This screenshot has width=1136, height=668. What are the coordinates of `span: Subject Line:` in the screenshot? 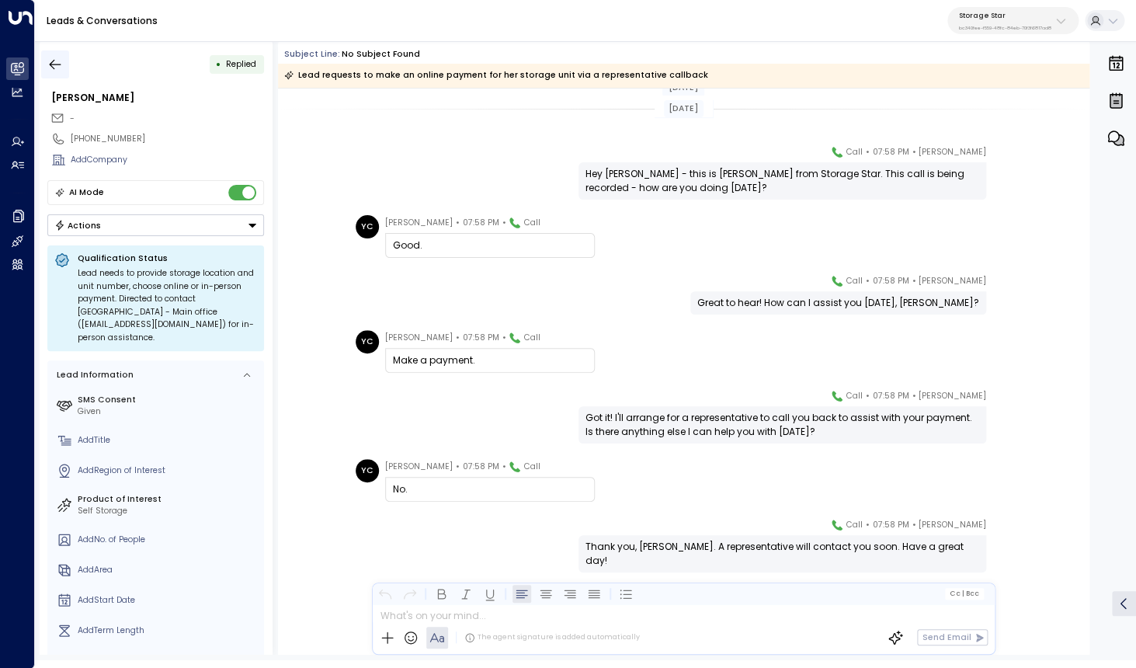 It's located at (312, 54).